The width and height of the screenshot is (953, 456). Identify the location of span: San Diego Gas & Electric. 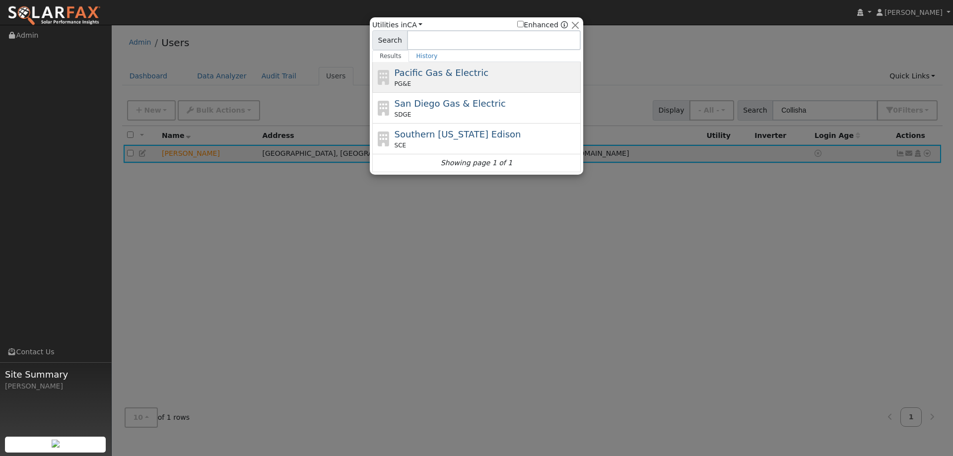
(450, 103).